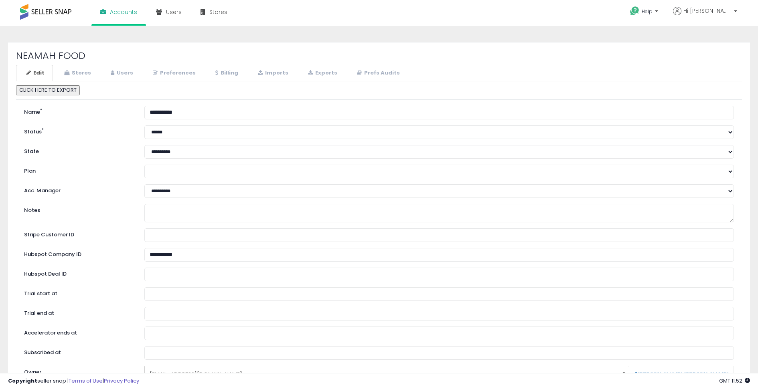 This screenshot has height=389, width=758. What do you see at coordinates (85, 381) in the screenshot?
I see `a: Terms of Use` at bounding box center [85, 381].